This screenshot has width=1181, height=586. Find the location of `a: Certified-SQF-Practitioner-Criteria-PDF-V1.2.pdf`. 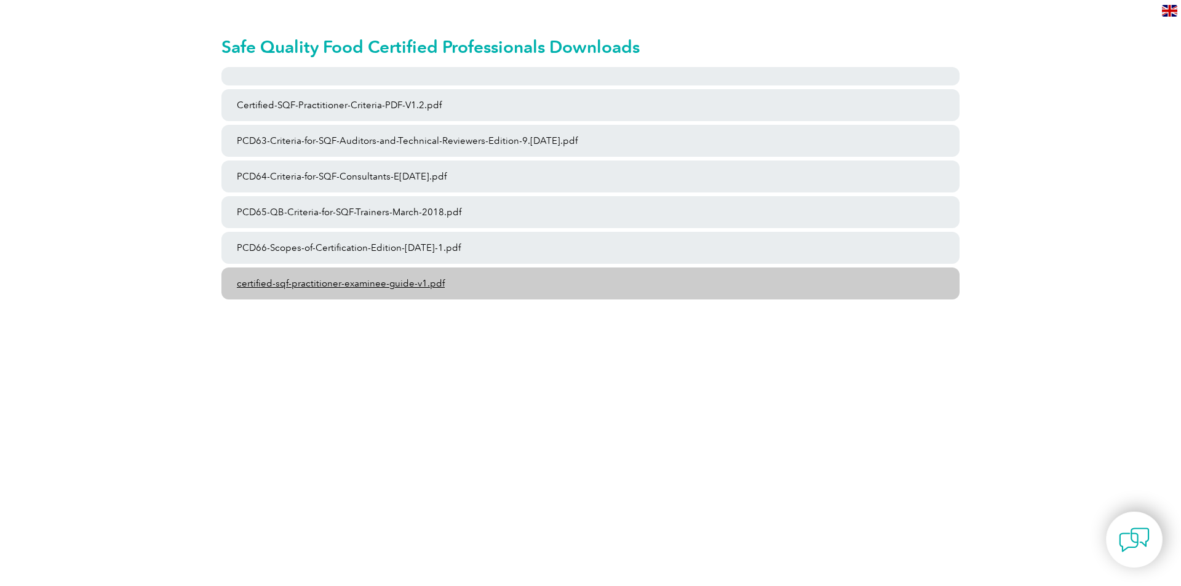

a: Certified-SQF-Practitioner-Criteria-PDF-V1.2.pdf is located at coordinates (591, 105).